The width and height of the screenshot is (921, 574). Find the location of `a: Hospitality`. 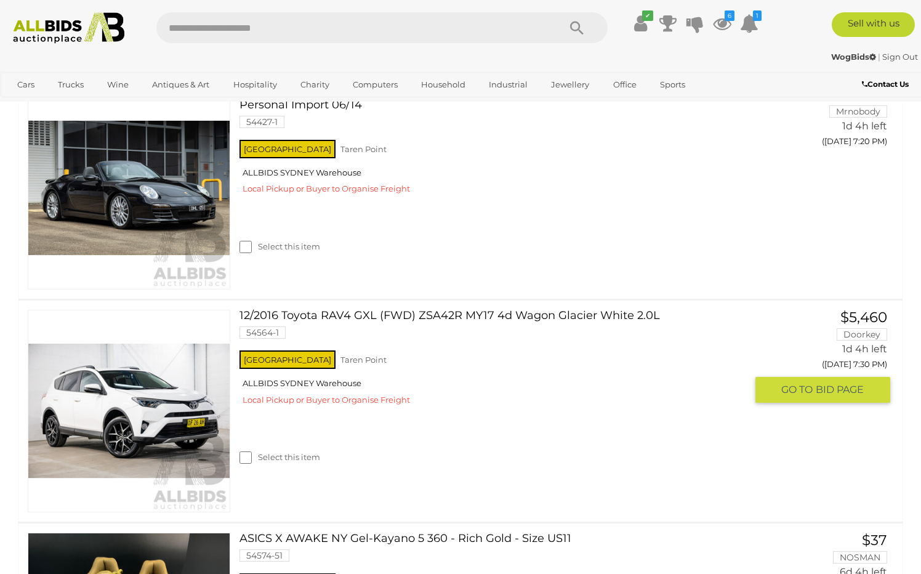

a: Hospitality is located at coordinates (255, 84).